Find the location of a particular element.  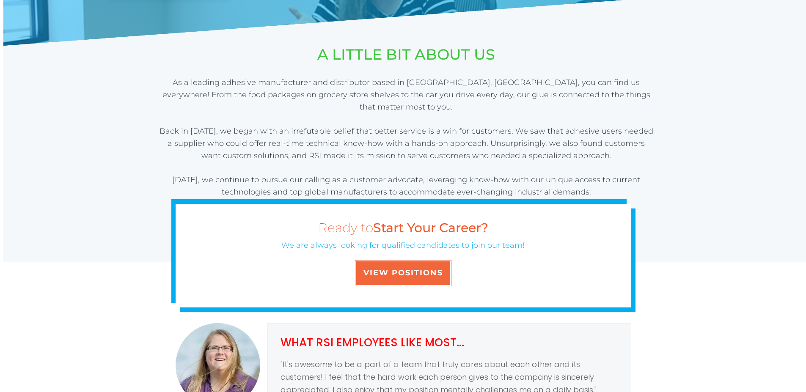

a: VIEW POSITIONS is located at coordinates (403, 273).